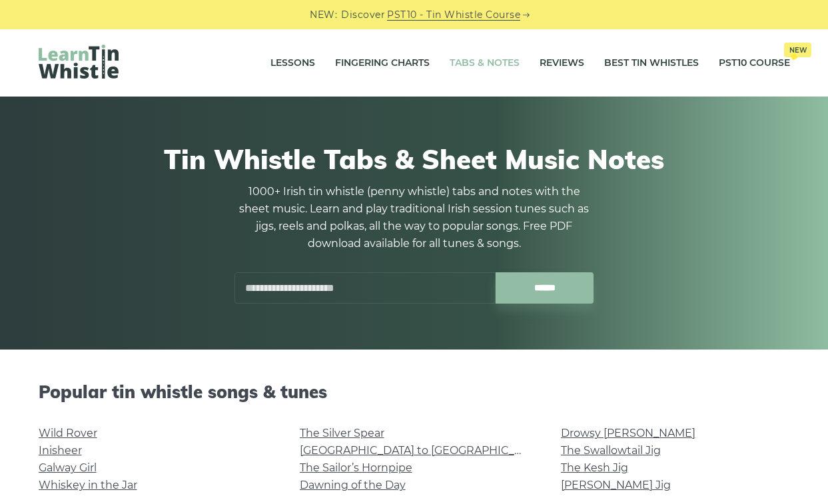 This screenshot has width=828, height=496. Describe the element at coordinates (88, 485) in the screenshot. I see `a: Whiskey in the Jar` at that location.